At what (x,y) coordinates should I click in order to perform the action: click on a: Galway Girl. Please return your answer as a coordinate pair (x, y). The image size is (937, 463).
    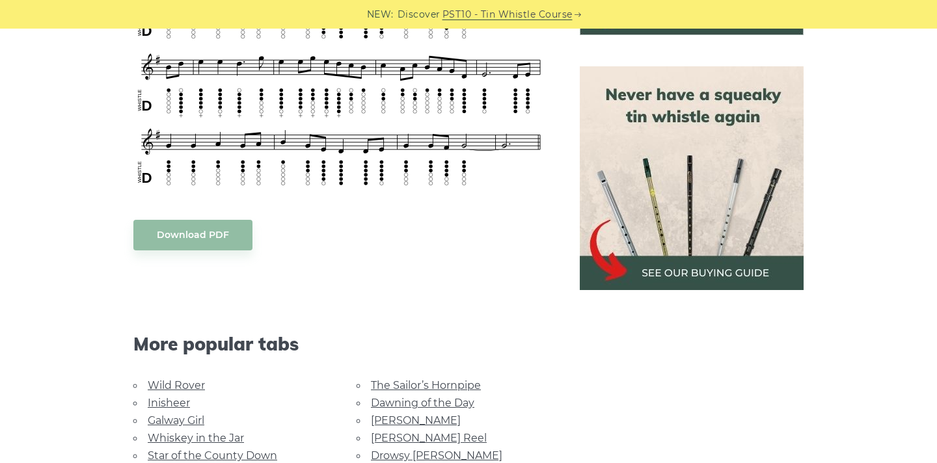
    Looking at the image, I should click on (176, 420).